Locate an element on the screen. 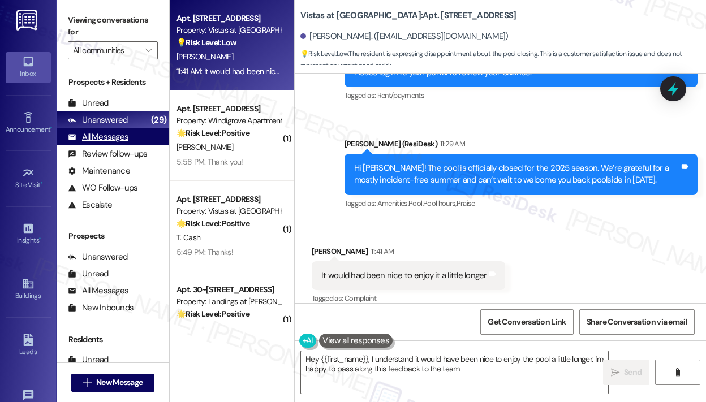 Image resolution: width=706 pixels, height=402 pixels. span: Send is located at coordinates (633, 372).